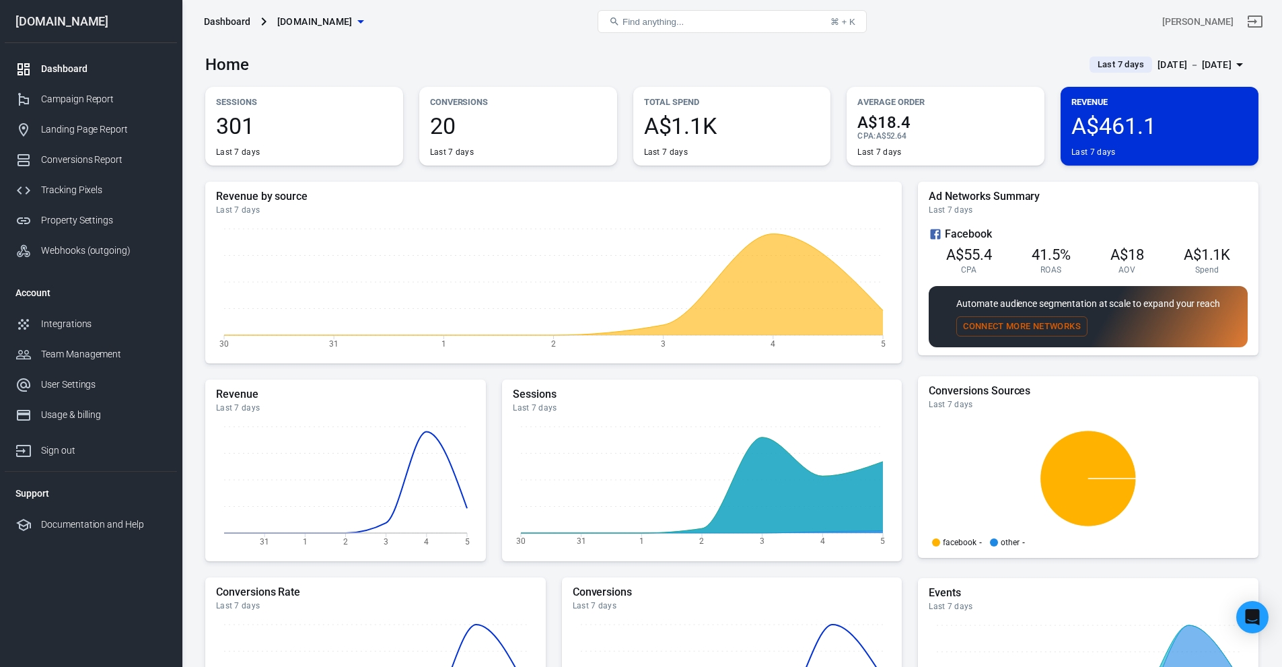 This screenshot has height=667, width=1282. Describe the element at coordinates (1051, 270) in the screenshot. I see `span: ROAS` at that location.